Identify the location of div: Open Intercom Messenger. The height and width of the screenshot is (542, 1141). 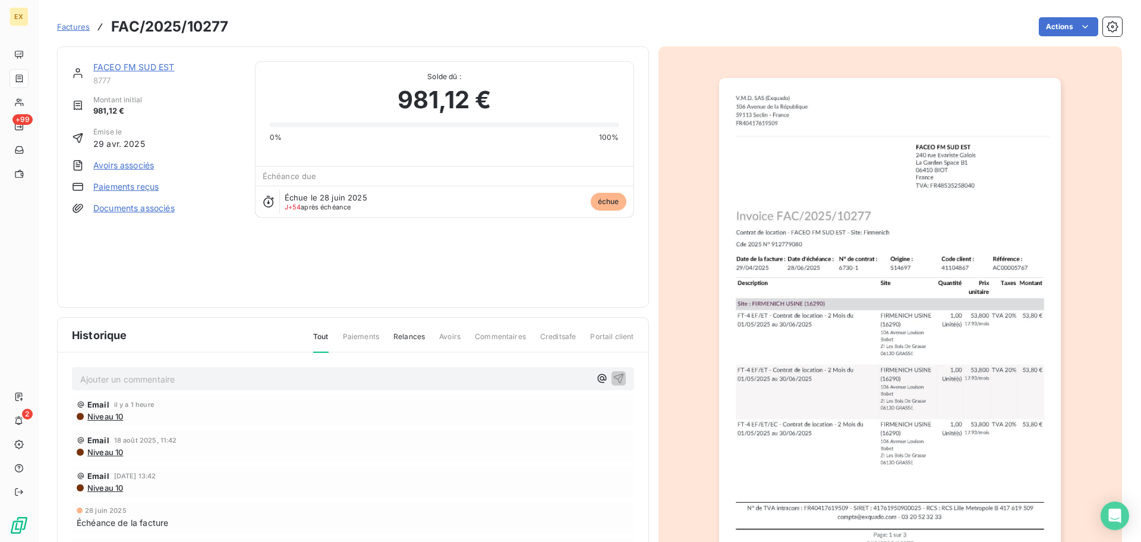
(1115, 515).